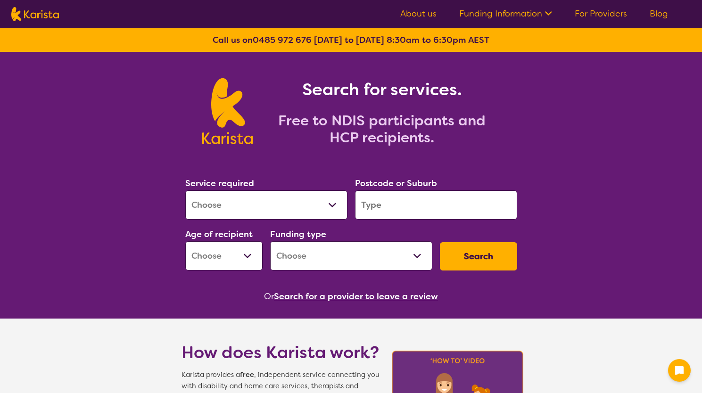 This screenshot has width=702, height=393. What do you see at coordinates (220, 183) in the screenshot?
I see `label: Service required` at bounding box center [220, 183].